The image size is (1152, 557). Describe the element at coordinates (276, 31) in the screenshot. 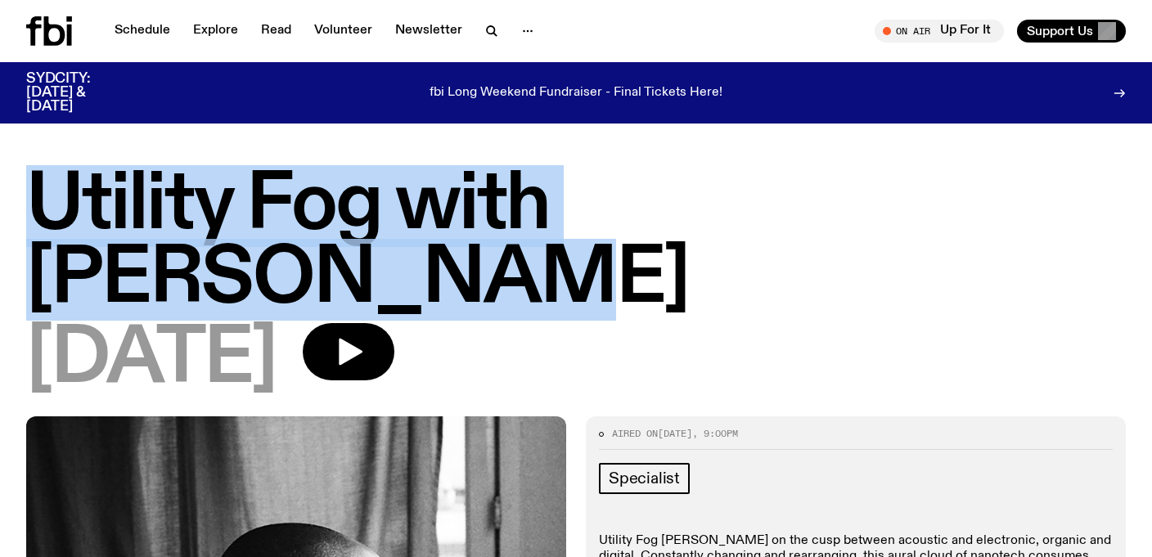

I see `a: Read` at that location.